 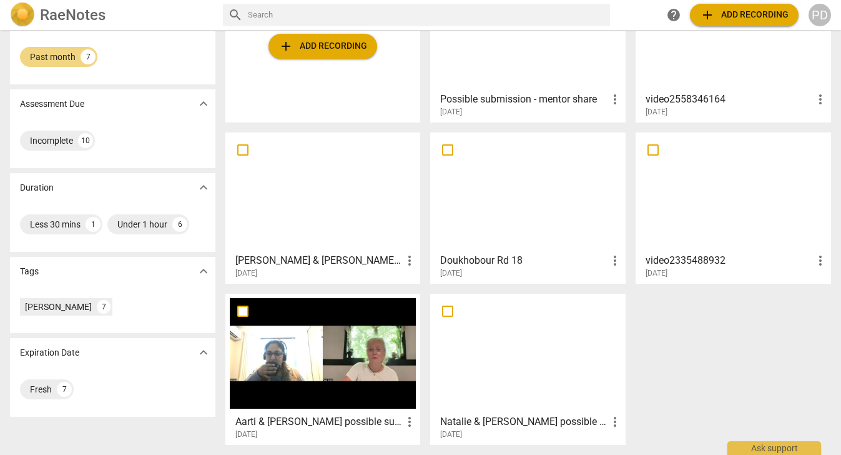 What do you see at coordinates (29, 271) in the screenshot?
I see `p: Tags` at bounding box center [29, 271].